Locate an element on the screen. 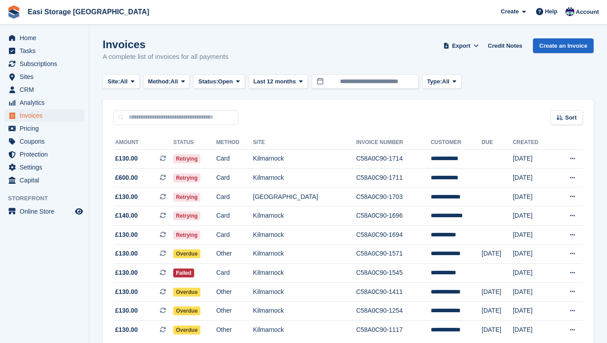  button: Method: All is located at coordinates (166, 82).